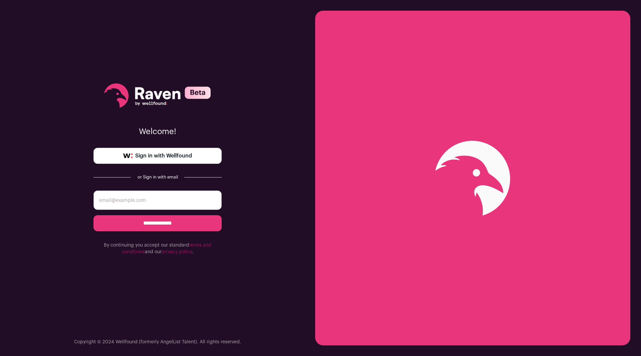 The width and height of the screenshot is (641, 356). Describe the element at coordinates (164, 156) in the screenshot. I see `span: Sign in with Wellfound` at that location.